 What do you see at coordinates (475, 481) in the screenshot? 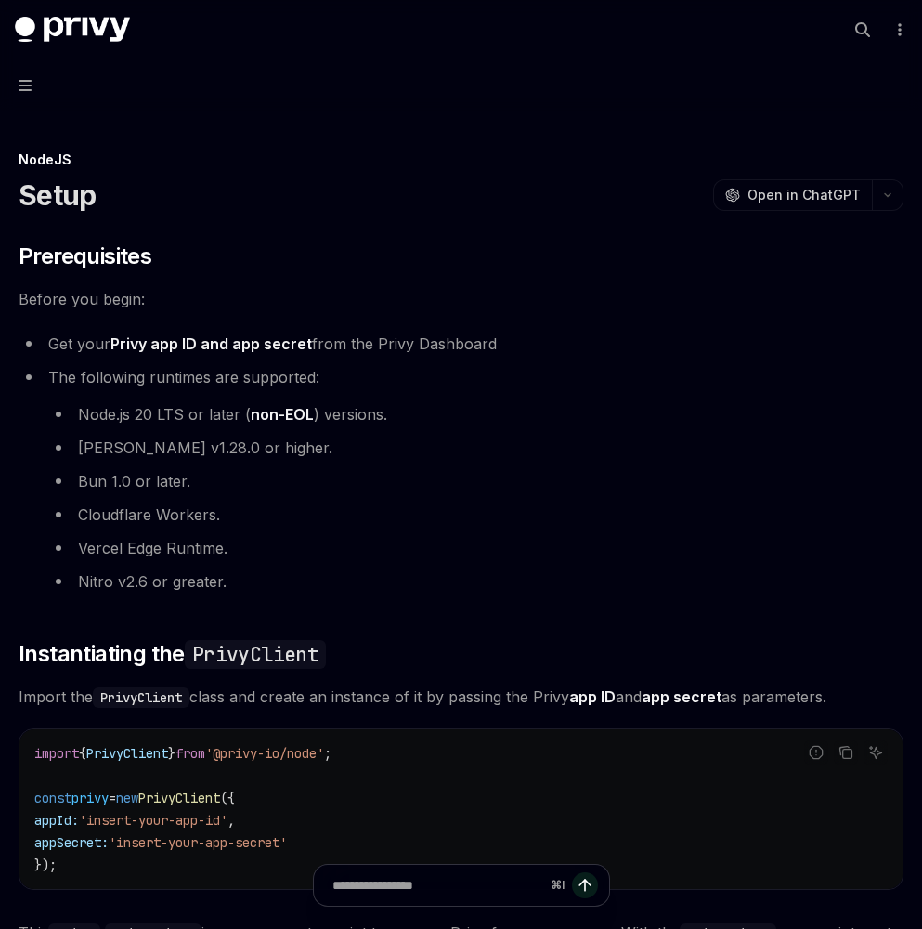
I see `li: Bun 1.0 or later.` at bounding box center [475, 481].